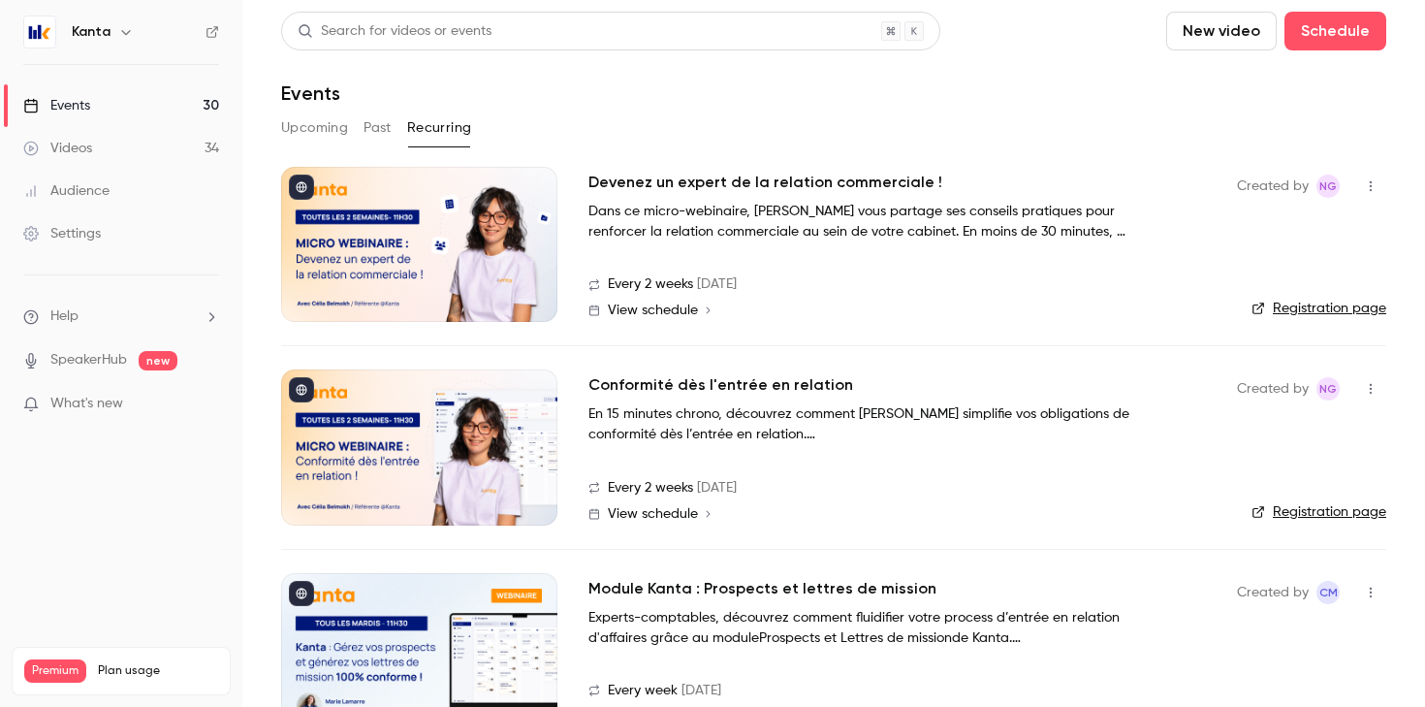  I want to click on button: New video, so click(1222, 31).